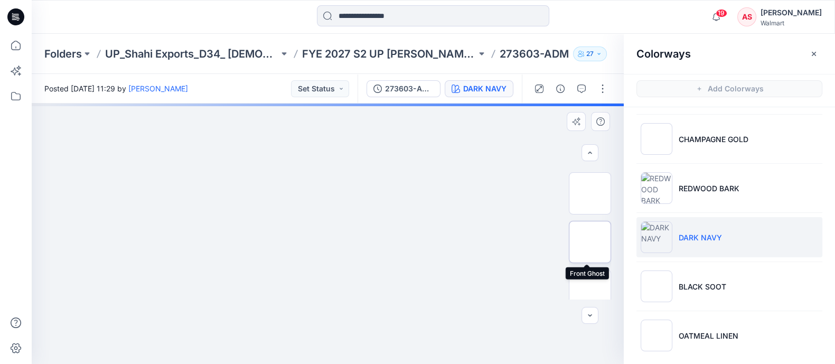  Describe the element at coordinates (656, 335) in the screenshot. I see `img: OATMEAL LINEN` at that location.